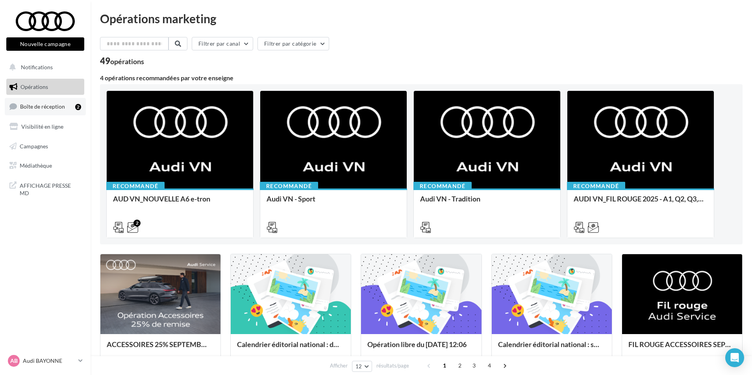  I want to click on div: FIL ROUGE ACCESSOIRES SEPTEMBRE - AUDI SERVICE, so click(682, 348).